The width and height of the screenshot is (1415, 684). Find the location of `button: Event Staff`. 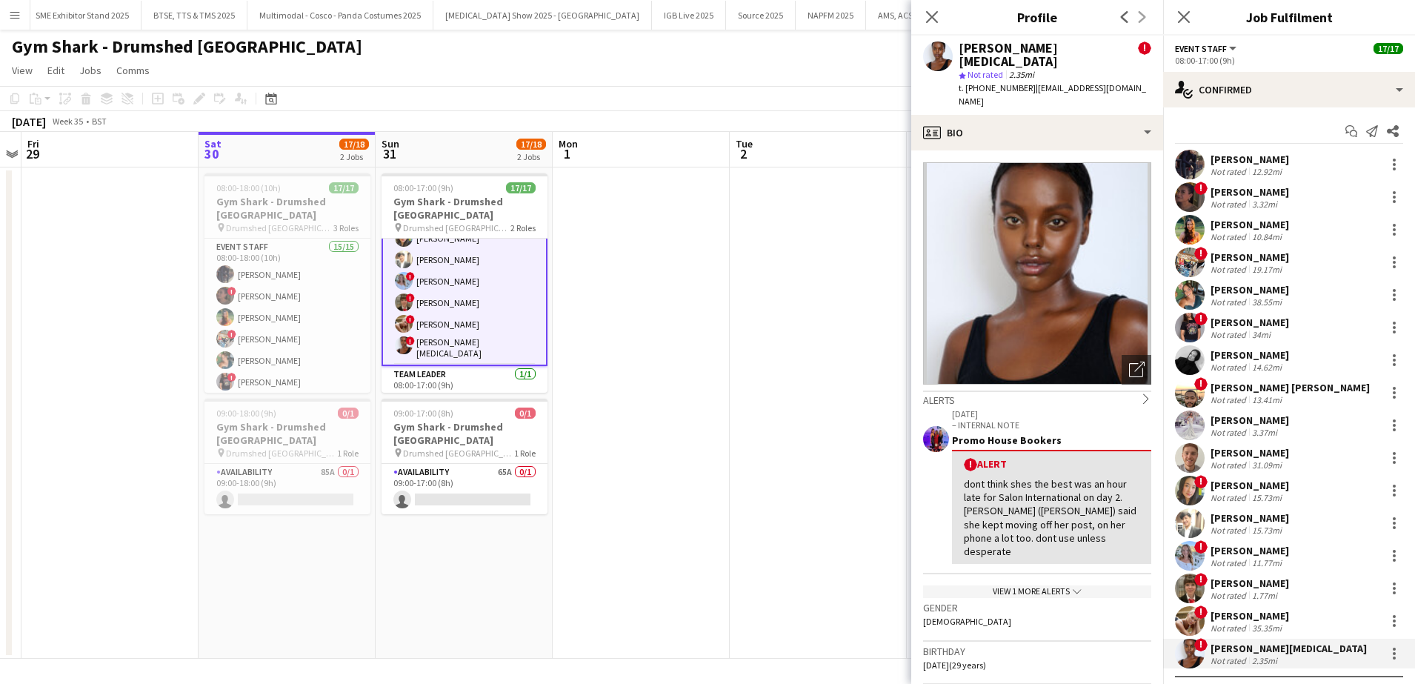

button: Event Staff is located at coordinates (1207, 48).